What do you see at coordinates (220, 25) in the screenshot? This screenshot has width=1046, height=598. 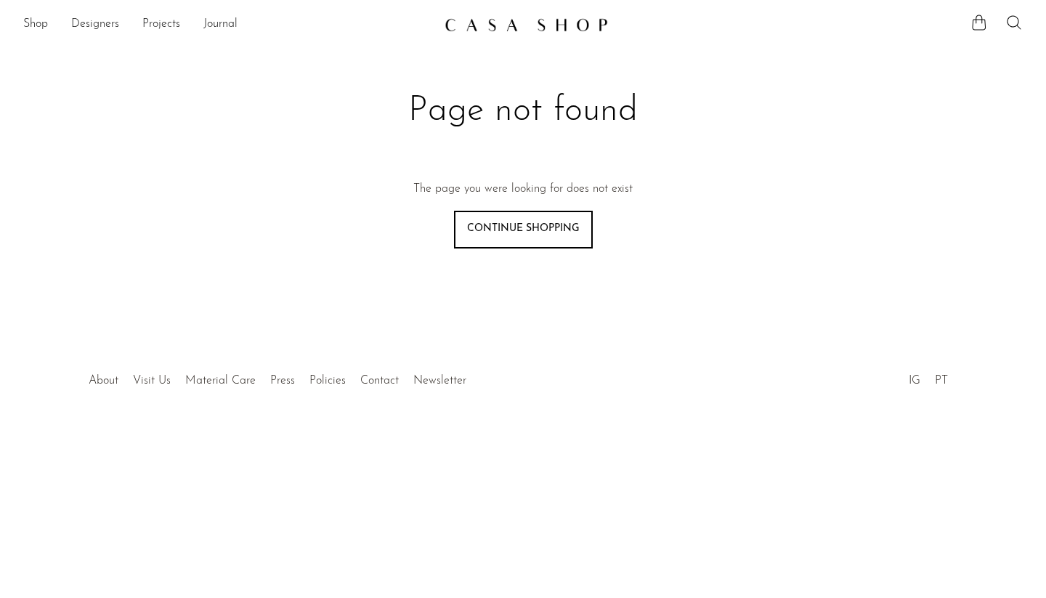 I see `a: Journal` at bounding box center [220, 25].